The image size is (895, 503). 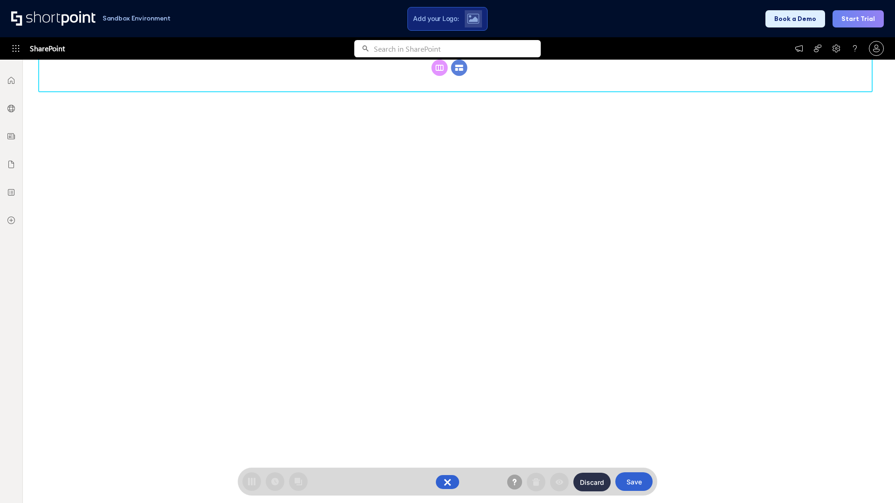 What do you see at coordinates (436, 19) in the screenshot?
I see `span: Add your Logo:` at bounding box center [436, 19].